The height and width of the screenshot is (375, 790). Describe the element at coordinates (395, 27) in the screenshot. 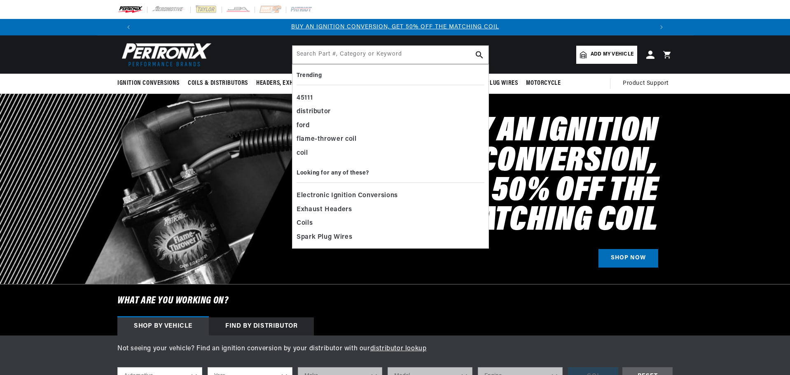

I see `slideshow-component: Translation missing: en.sections.announcements.announcement_bar` at that location.